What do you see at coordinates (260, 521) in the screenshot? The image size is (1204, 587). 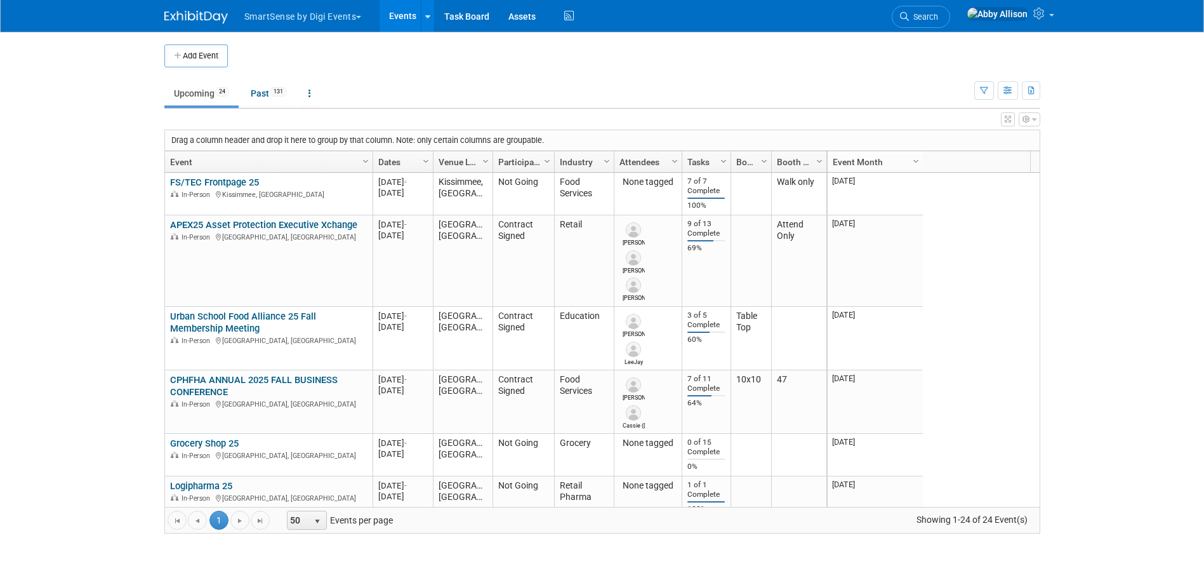 I see `span: Go to the last page` at bounding box center [260, 521].